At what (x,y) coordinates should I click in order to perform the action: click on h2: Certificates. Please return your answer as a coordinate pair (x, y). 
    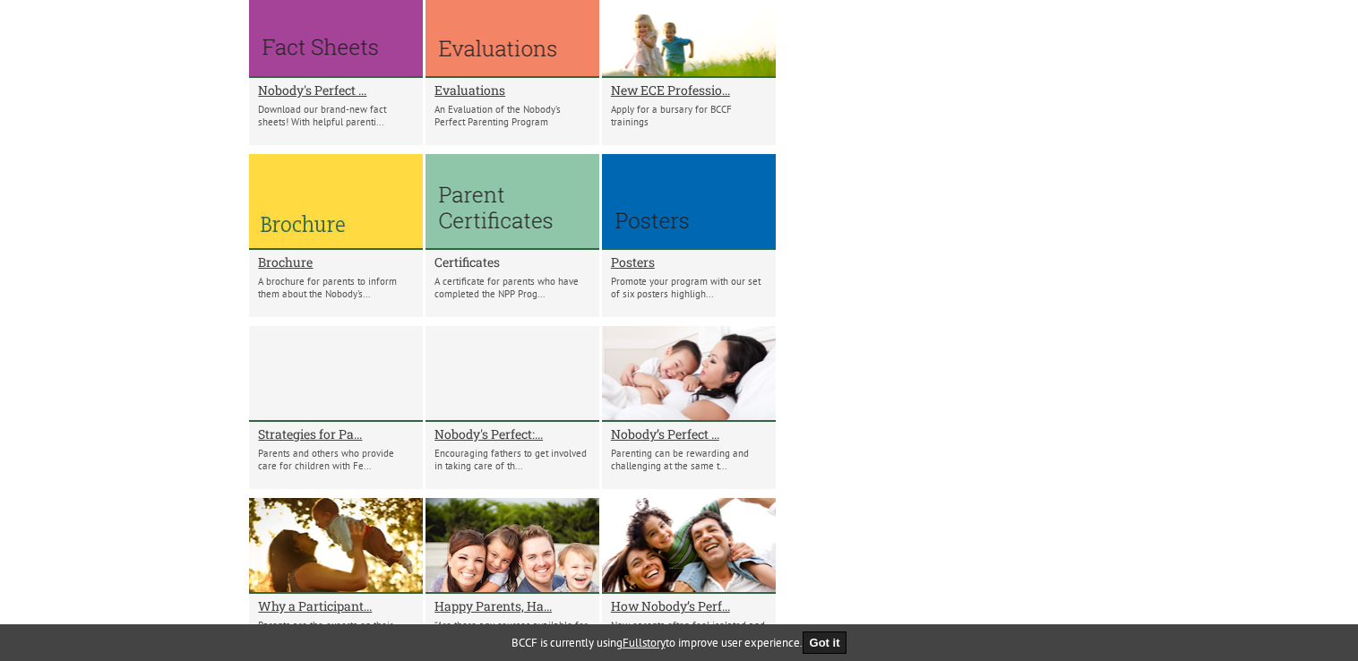
    Looking at the image, I should click on (512, 261).